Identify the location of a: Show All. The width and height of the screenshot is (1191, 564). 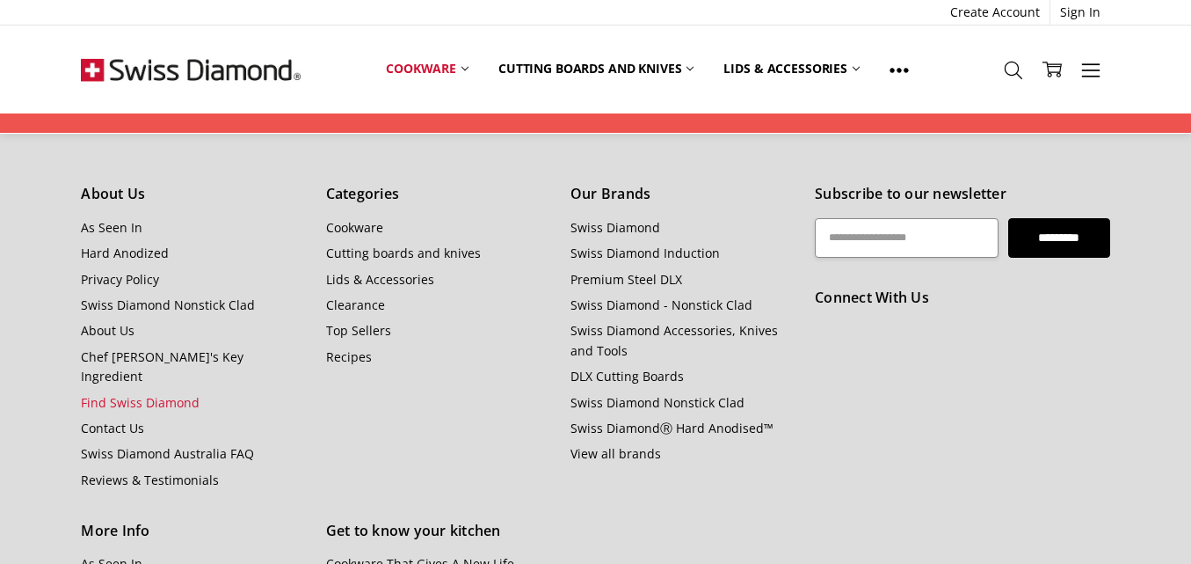
(900, 69).